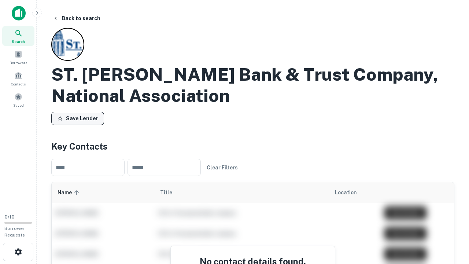 The image size is (469, 264). Describe the element at coordinates (253, 146) in the screenshot. I see `h4: Key Contacts` at that location.